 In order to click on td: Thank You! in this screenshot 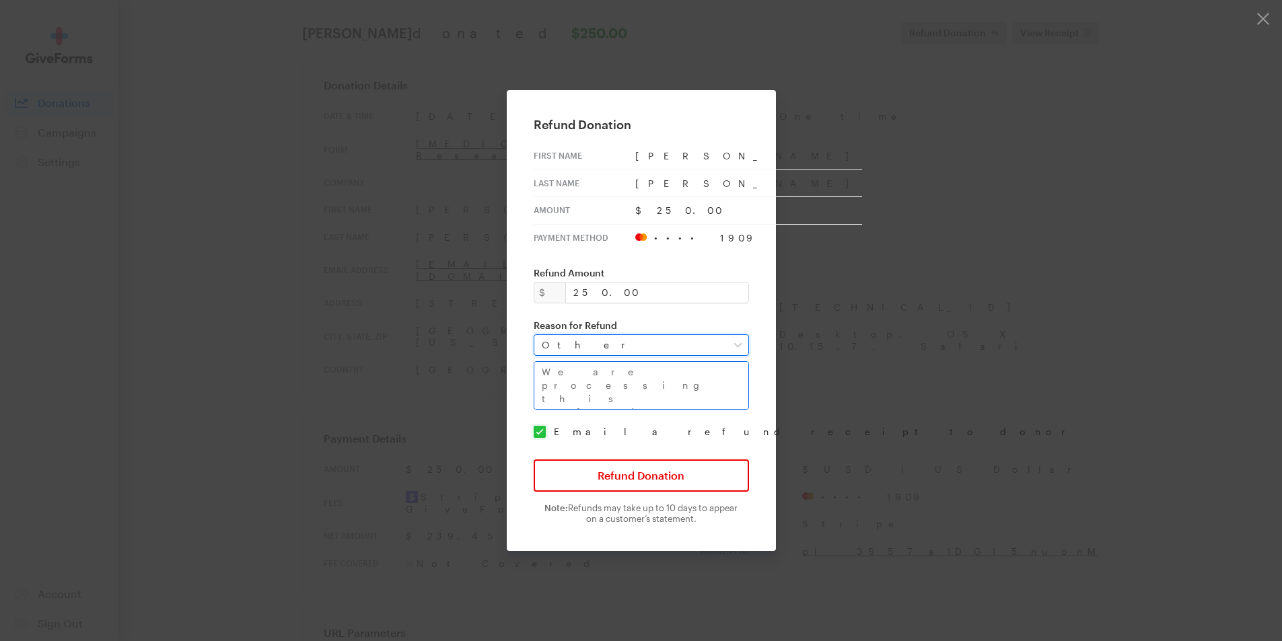, I will do `click(641, 129)`.